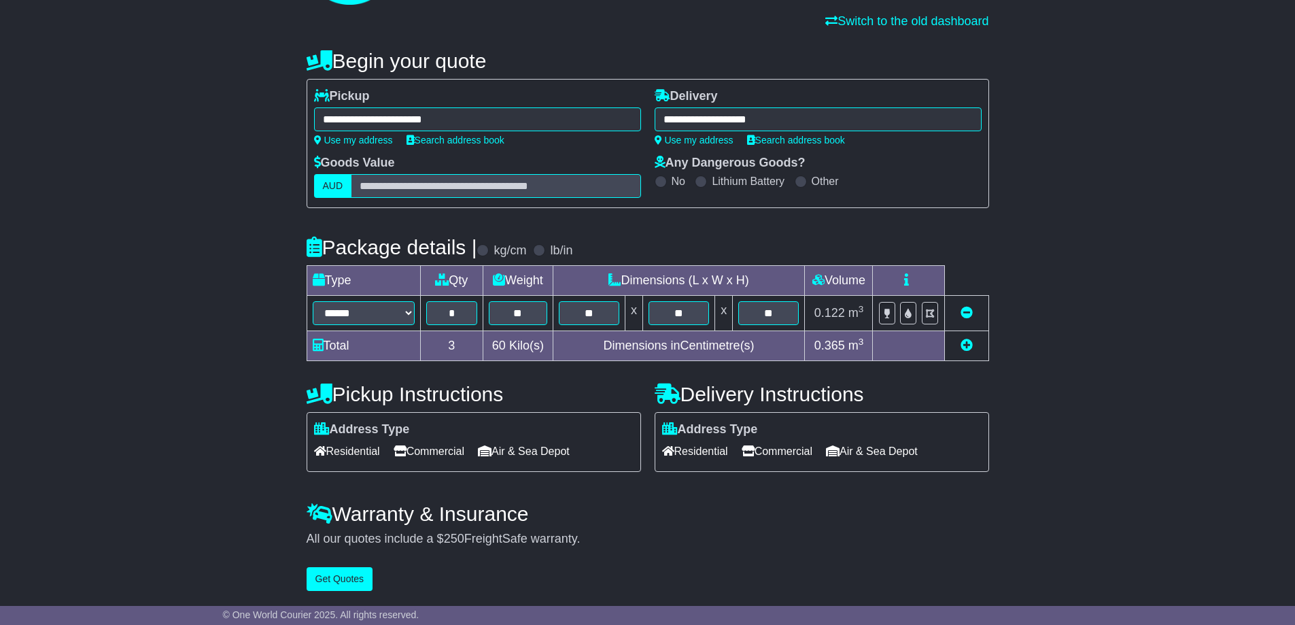 The image size is (1295, 625). Describe the element at coordinates (907, 21) in the screenshot. I see `a: Switch to the old dashboard` at that location.